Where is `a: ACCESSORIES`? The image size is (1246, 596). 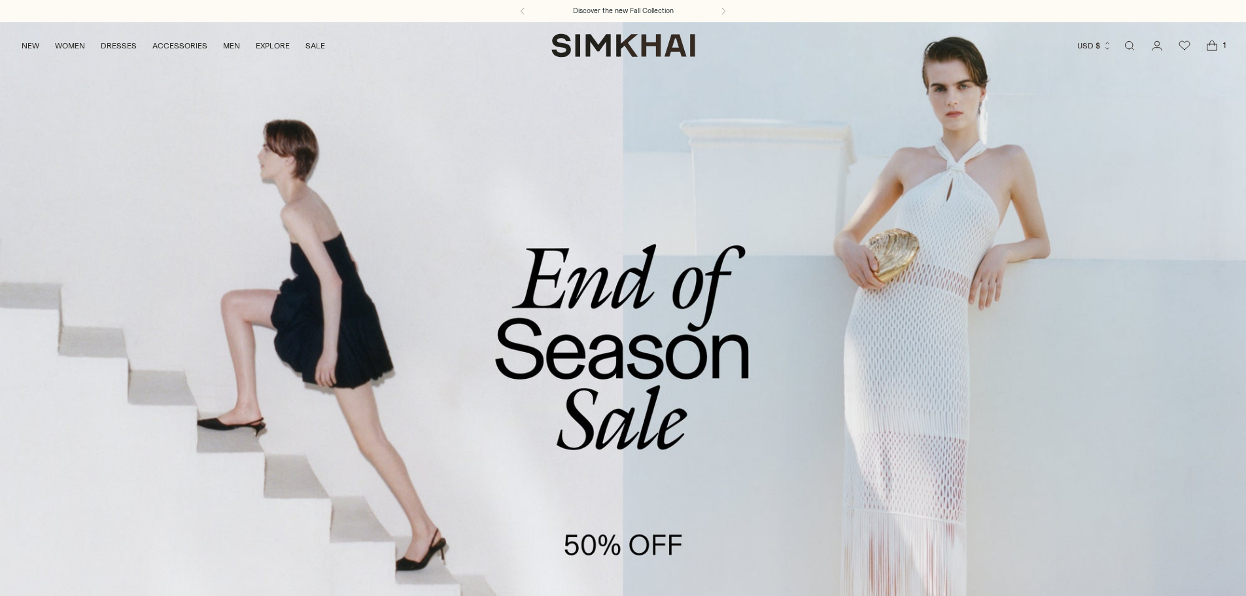
a: ACCESSORIES is located at coordinates (180, 46).